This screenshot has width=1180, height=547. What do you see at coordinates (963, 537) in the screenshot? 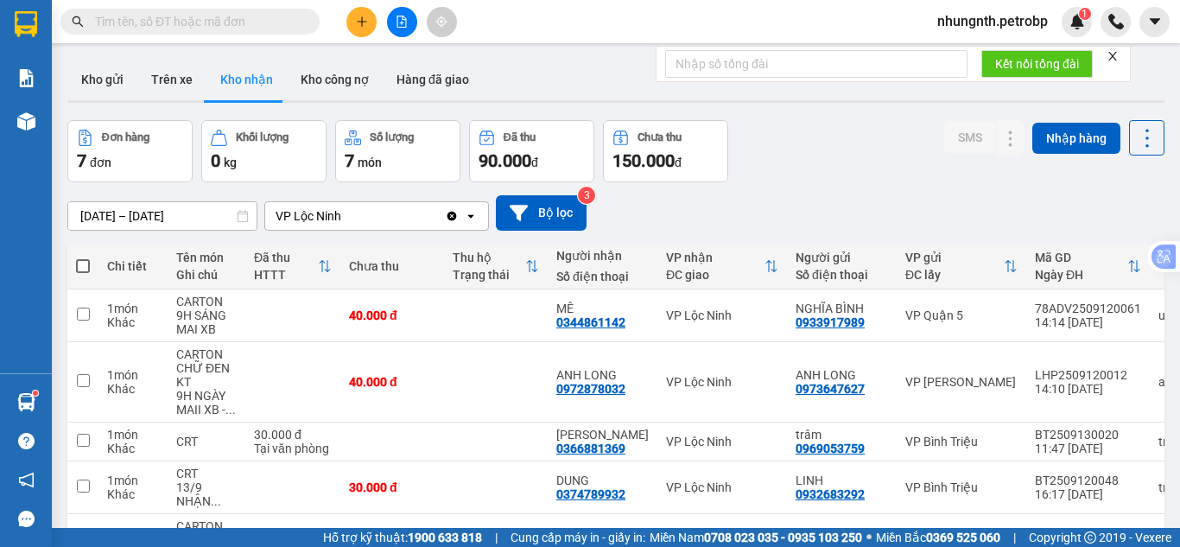
I see `strong: 0369 525 060` at bounding box center [963, 537].